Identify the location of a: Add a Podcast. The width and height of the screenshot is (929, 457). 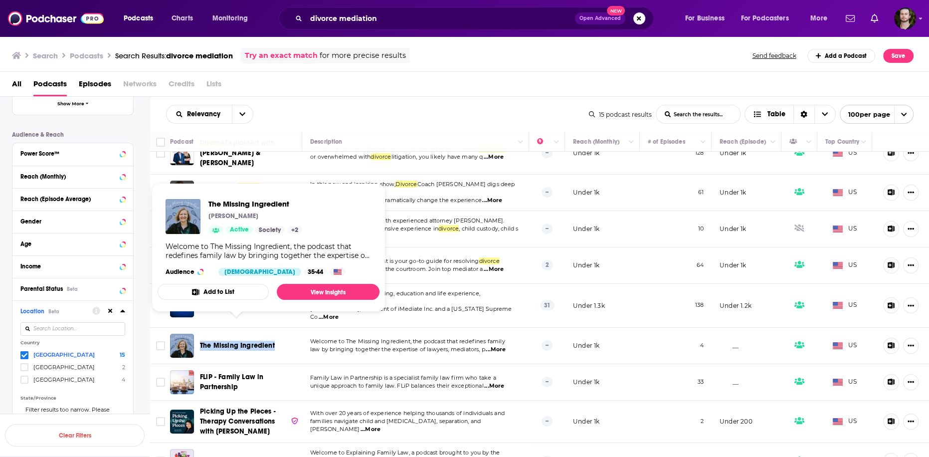
(841, 56).